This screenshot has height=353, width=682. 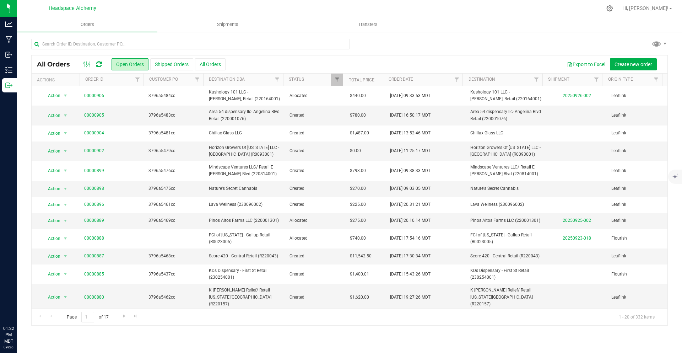 I want to click on a: 00000898, so click(x=94, y=188).